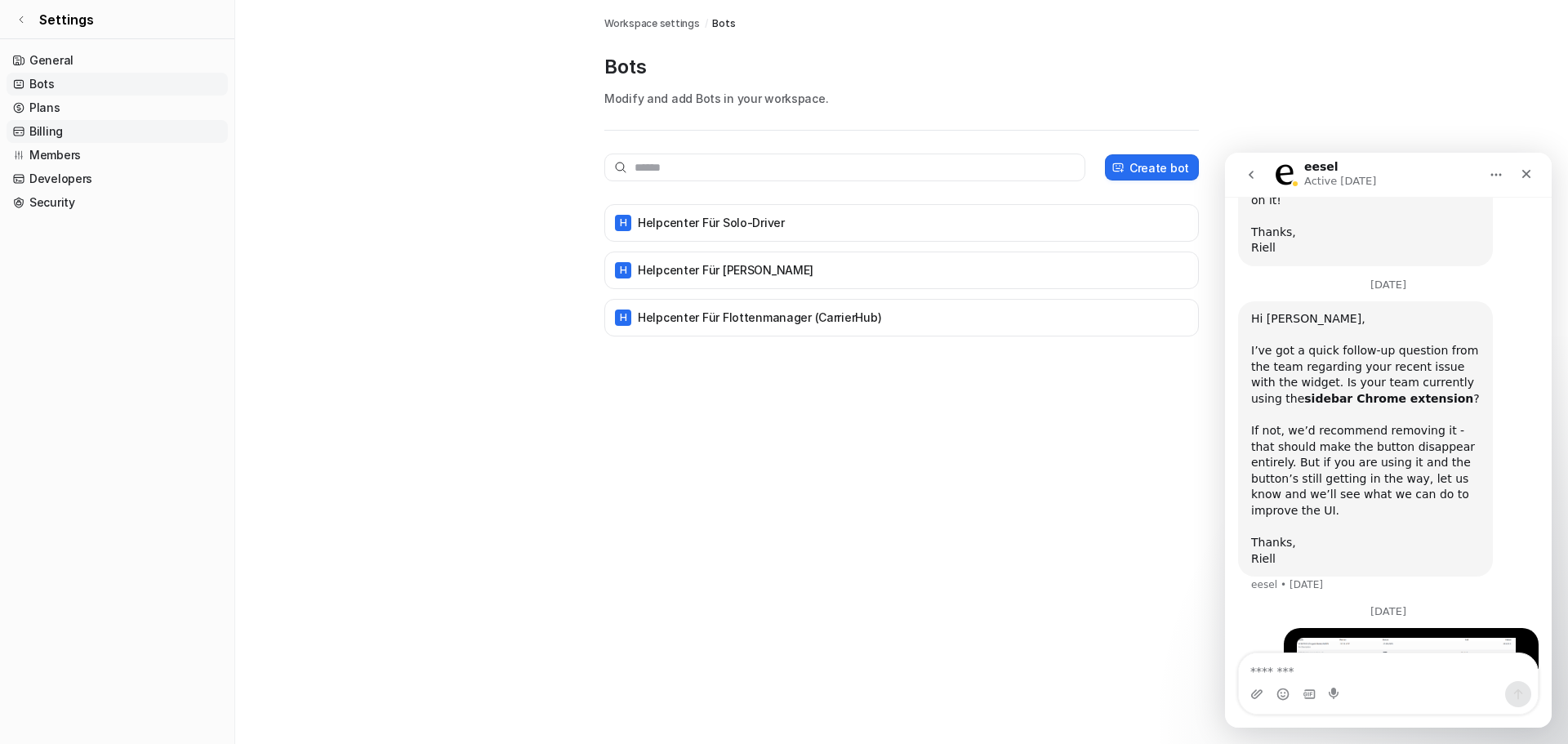  What do you see at coordinates (140, 326) in the screenshot?
I see `div: If not, we’d recommend removing it - that should make the button disappear entirely. But if you a...` at bounding box center [140, 326].